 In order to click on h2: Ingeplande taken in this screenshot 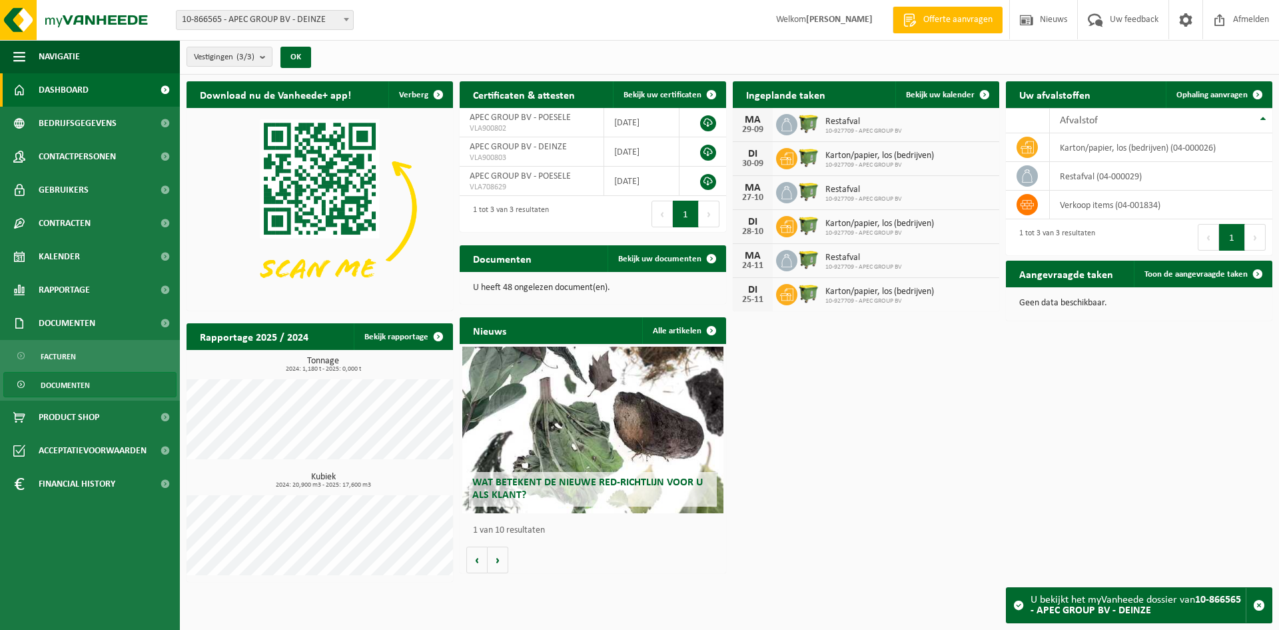, I will do `click(786, 94)`.